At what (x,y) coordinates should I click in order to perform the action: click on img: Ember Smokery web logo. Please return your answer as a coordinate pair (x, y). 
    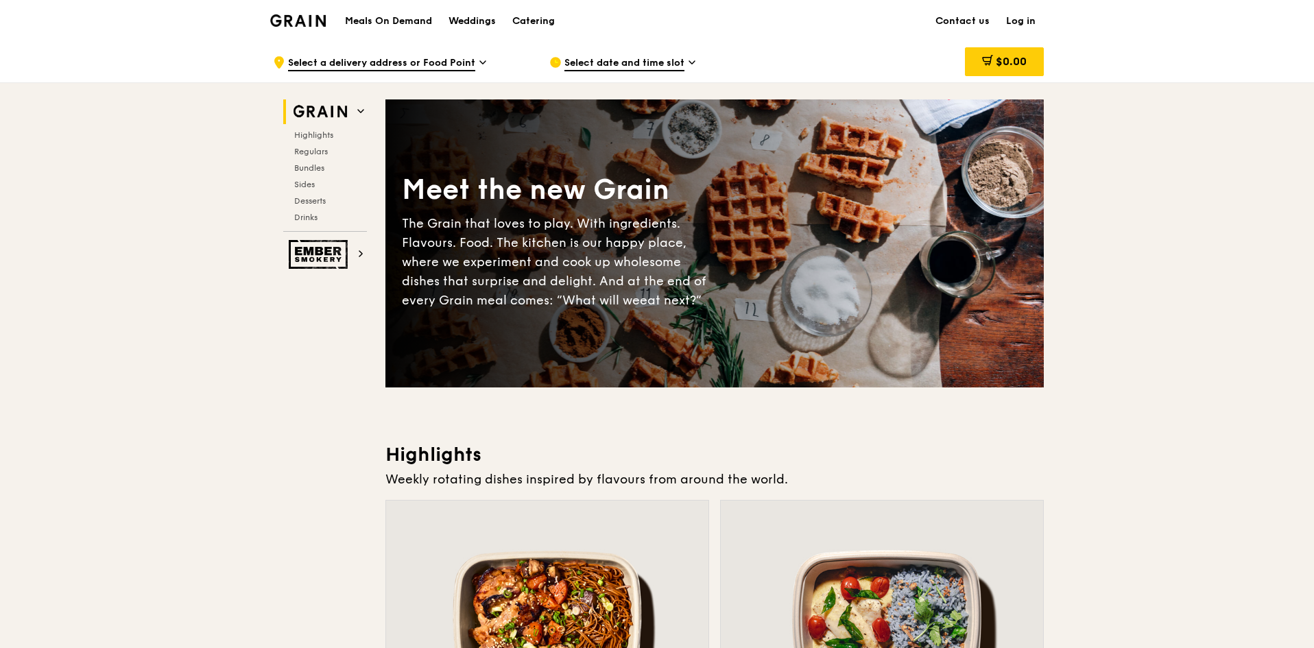
    Looking at the image, I should click on (320, 254).